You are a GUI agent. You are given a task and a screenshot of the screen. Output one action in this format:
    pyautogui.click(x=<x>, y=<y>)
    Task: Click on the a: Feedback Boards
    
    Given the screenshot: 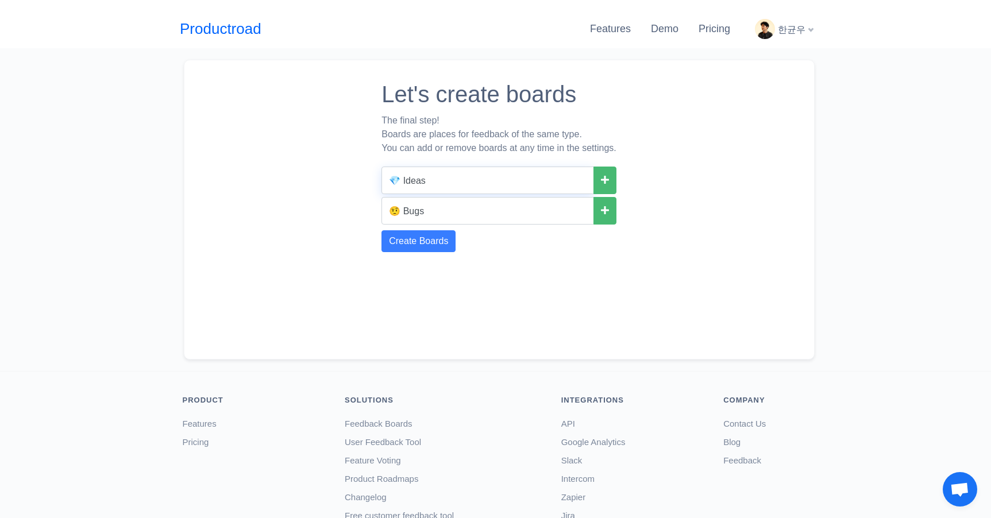 What is the action you would take?
    pyautogui.click(x=378, y=423)
    